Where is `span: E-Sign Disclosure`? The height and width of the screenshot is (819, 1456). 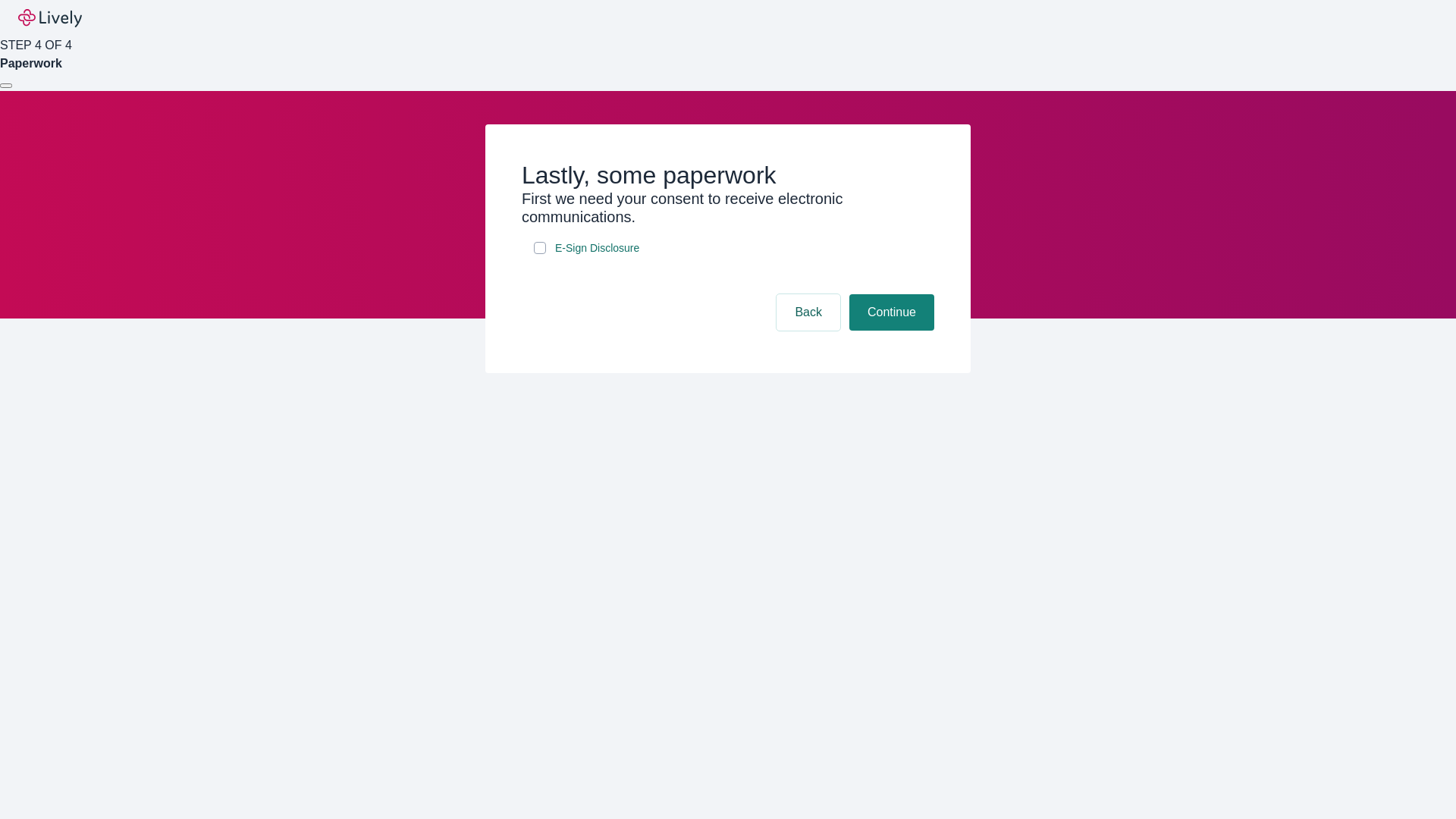 span: E-Sign Disclosure is located at coordinates (596, 248).